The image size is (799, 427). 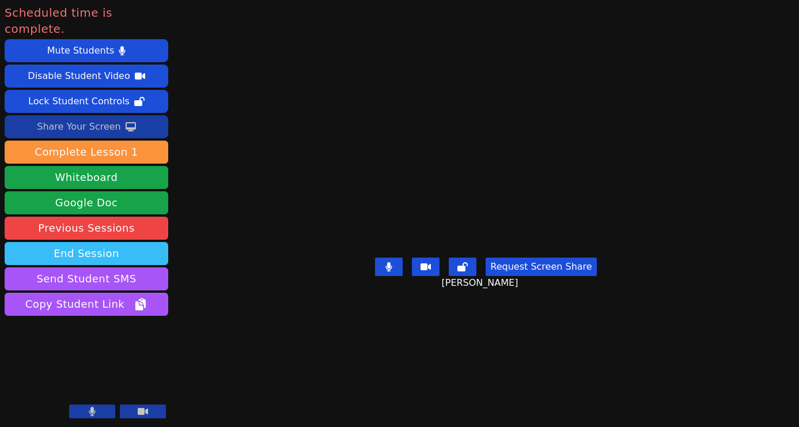 I want to click on button: Share Your Screen, so click(x=86, y=127).